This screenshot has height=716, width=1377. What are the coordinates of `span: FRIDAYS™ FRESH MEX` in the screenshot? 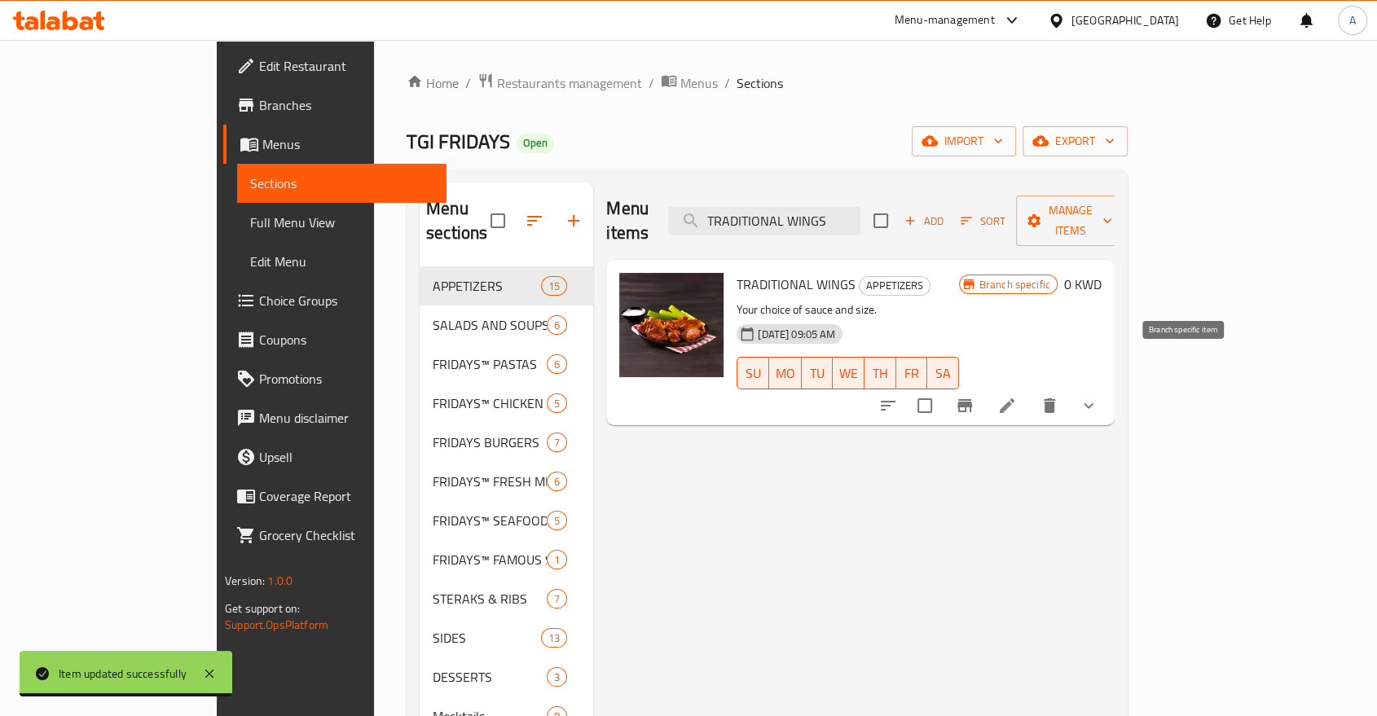 It's located at (490, 481).